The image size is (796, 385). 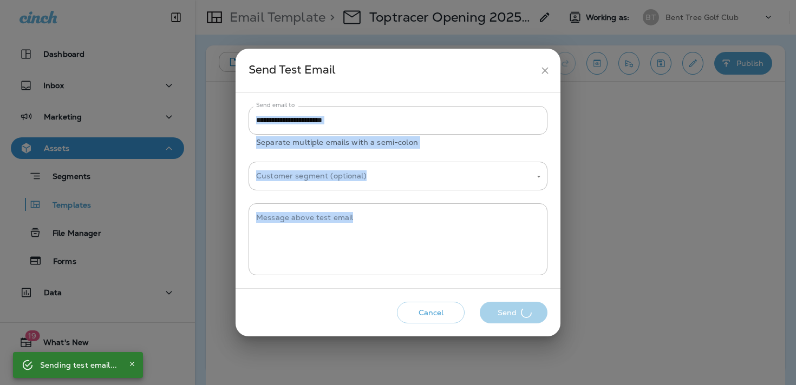 What do you see at coordinates (391, 70) in the screenshot?
I see `div: Send Test Email` at bounding box center [391, 70].